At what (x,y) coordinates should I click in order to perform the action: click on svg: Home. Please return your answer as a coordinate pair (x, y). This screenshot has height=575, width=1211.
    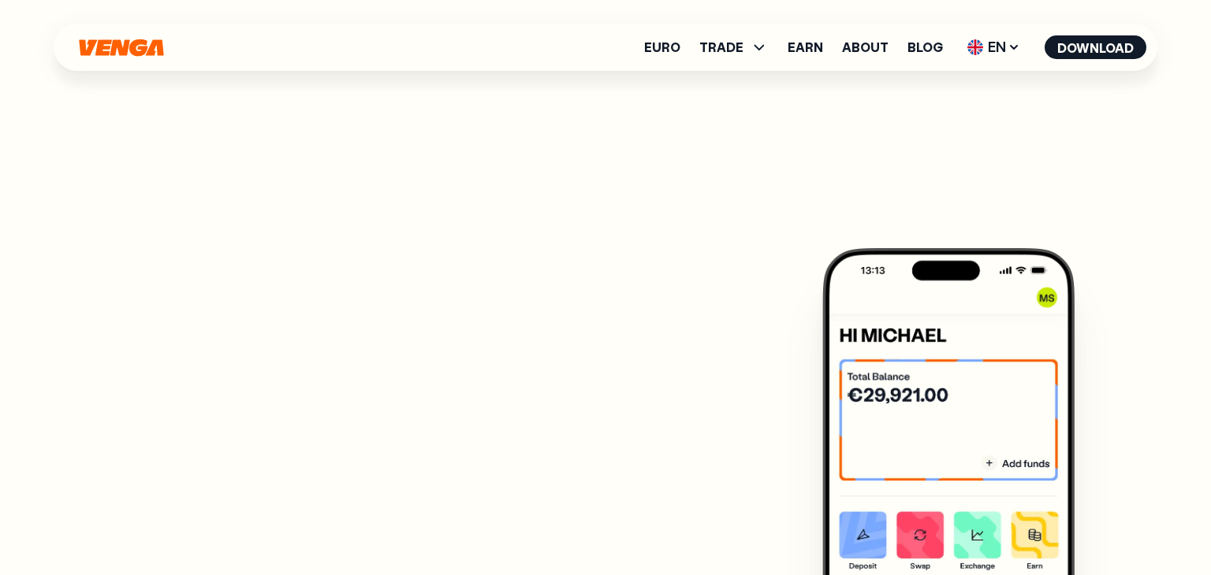
    Looking at the image, I should click on (121, 47).